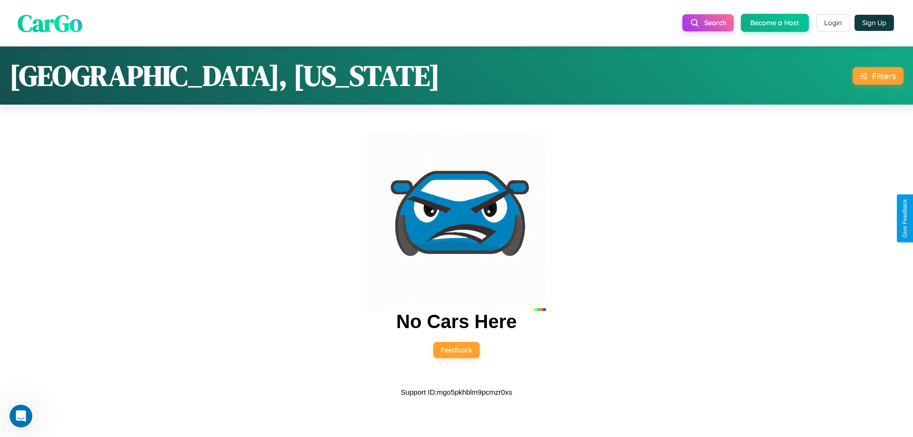 This screenshot has height=437, width=913. What do you see at coordinates (832, 23) in the screenshot?
I see `button: Login` at bounding box center [832, 23].